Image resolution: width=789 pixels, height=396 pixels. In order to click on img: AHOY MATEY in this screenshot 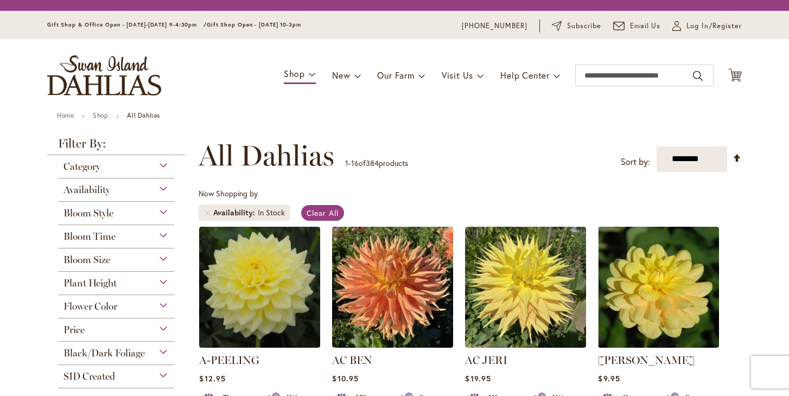, I will do `click(659, 287)`.